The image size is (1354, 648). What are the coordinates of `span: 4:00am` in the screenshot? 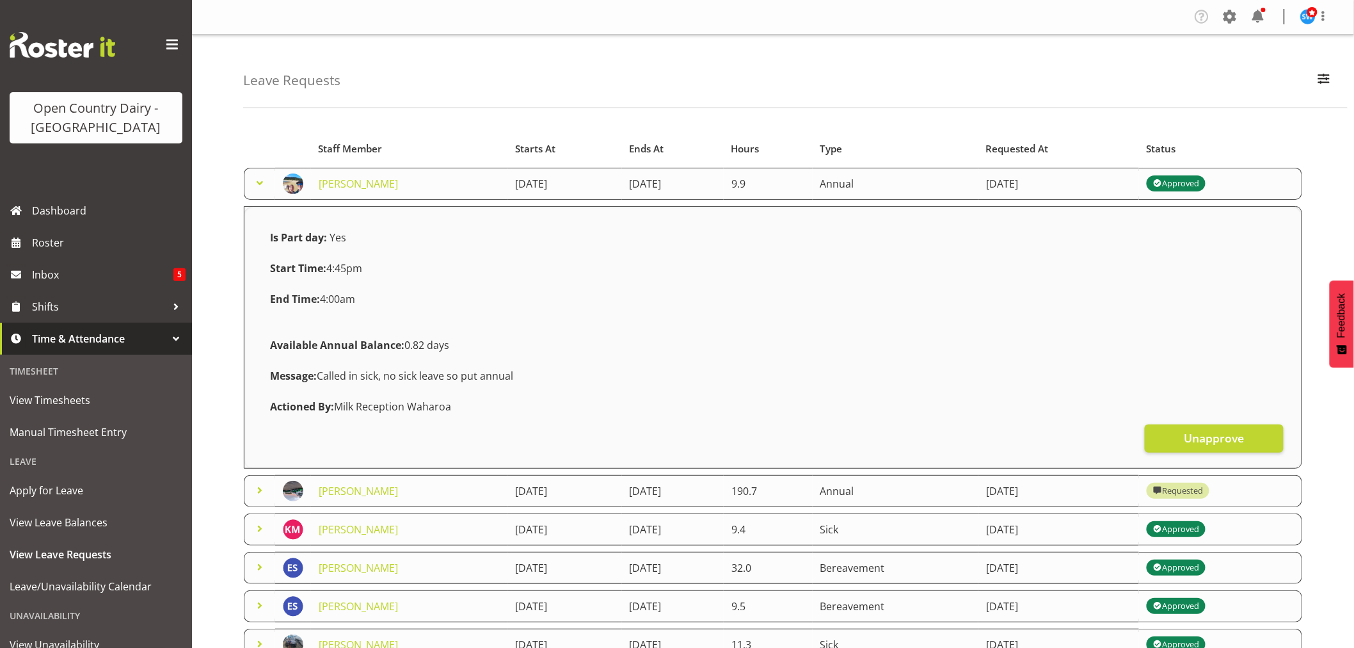 It's located at (312, 299).